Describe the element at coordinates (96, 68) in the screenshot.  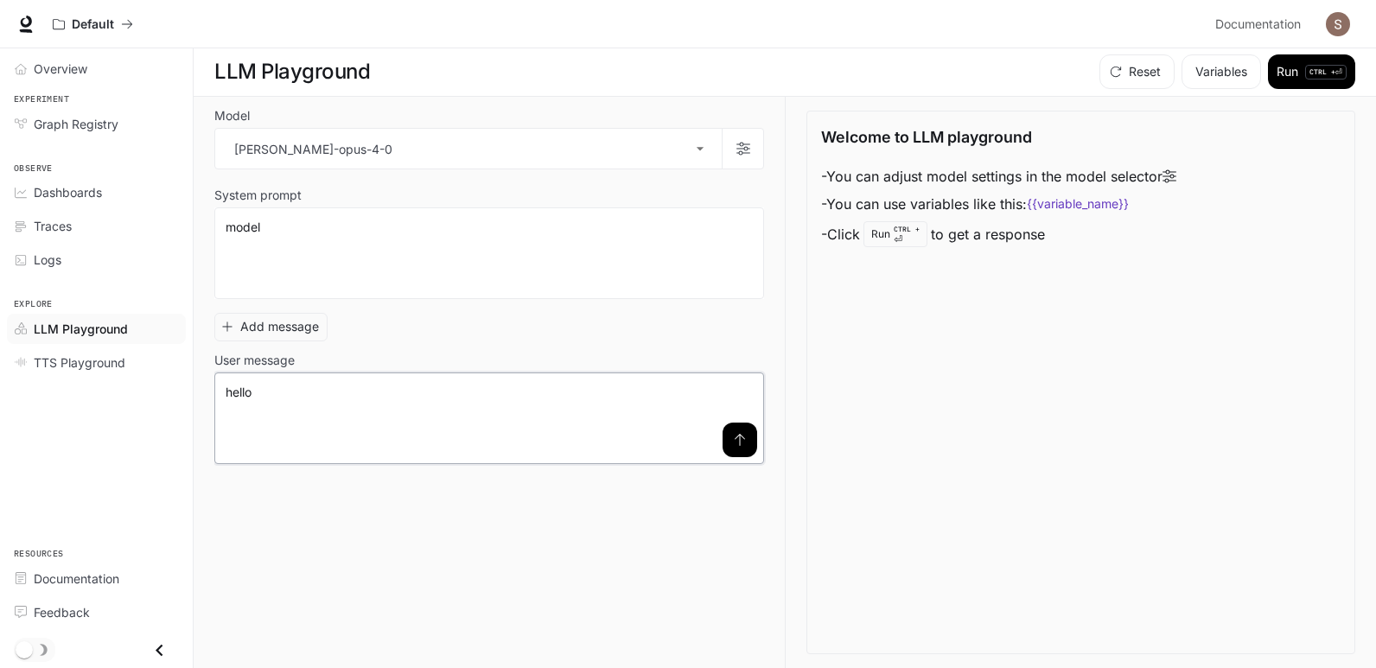
I see `a: Overview` at that location.